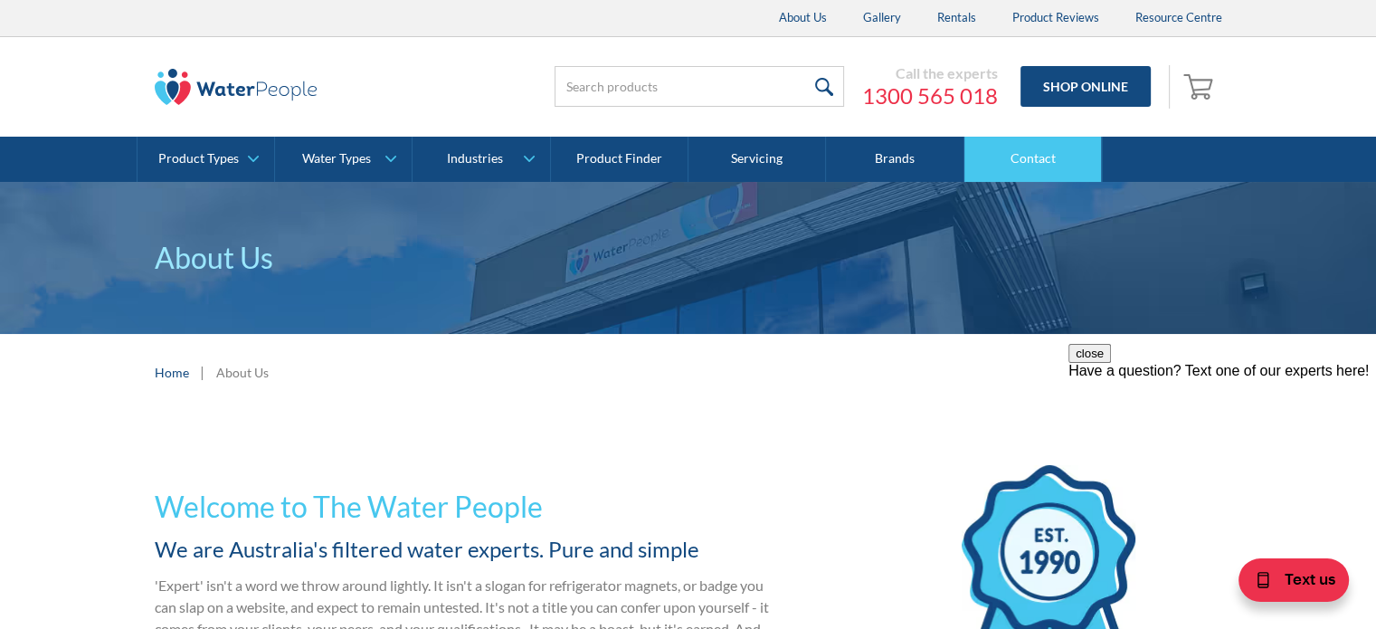 This screenshot has width=1376, height=629. Describe the element at coordinates (688, 258) in the screenshot. I see `p: About Us` at that location.